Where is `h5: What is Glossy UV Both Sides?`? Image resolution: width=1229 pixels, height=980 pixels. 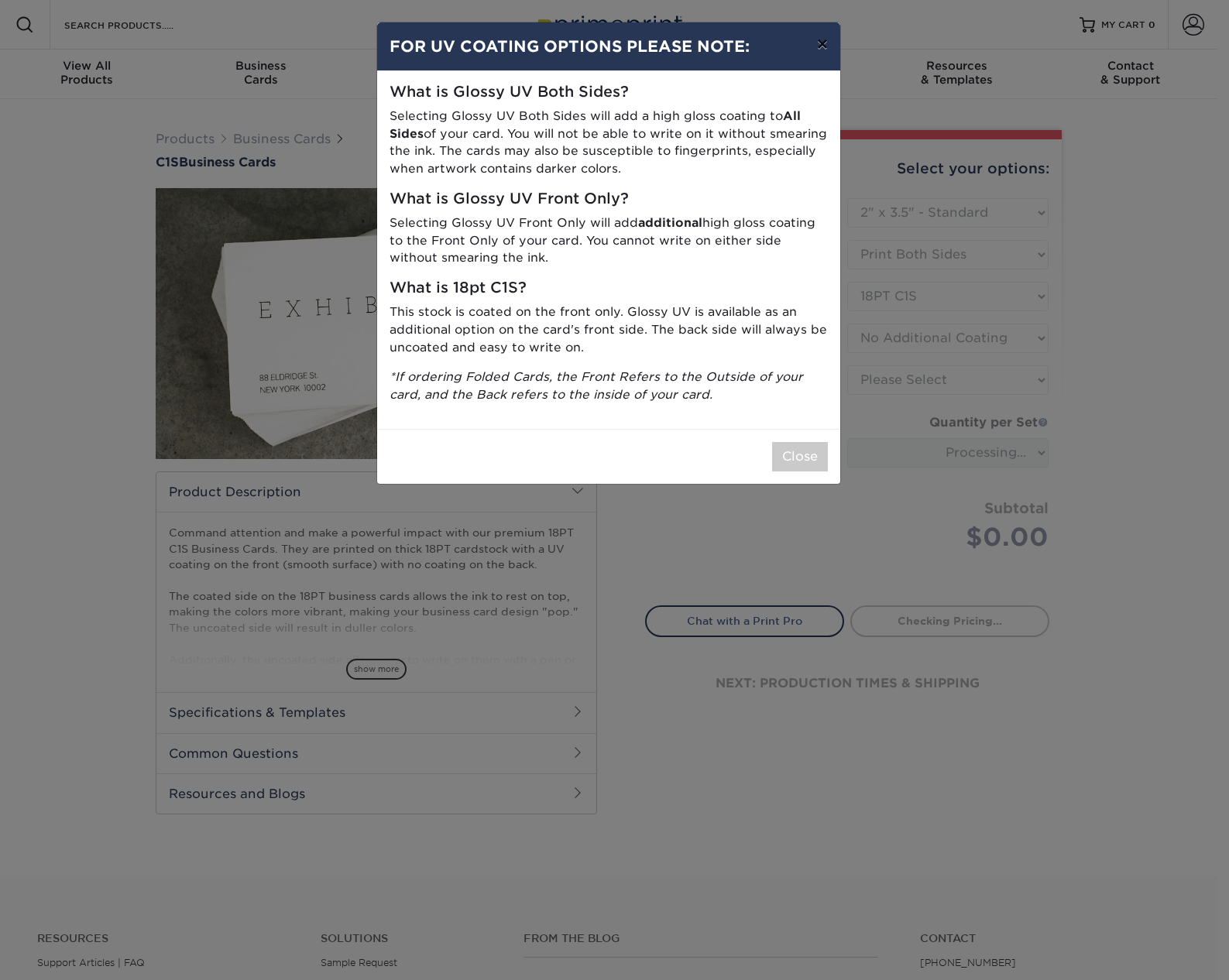 h5: What is Glossy UV Both Sides? is located at coordinates (608, 92).